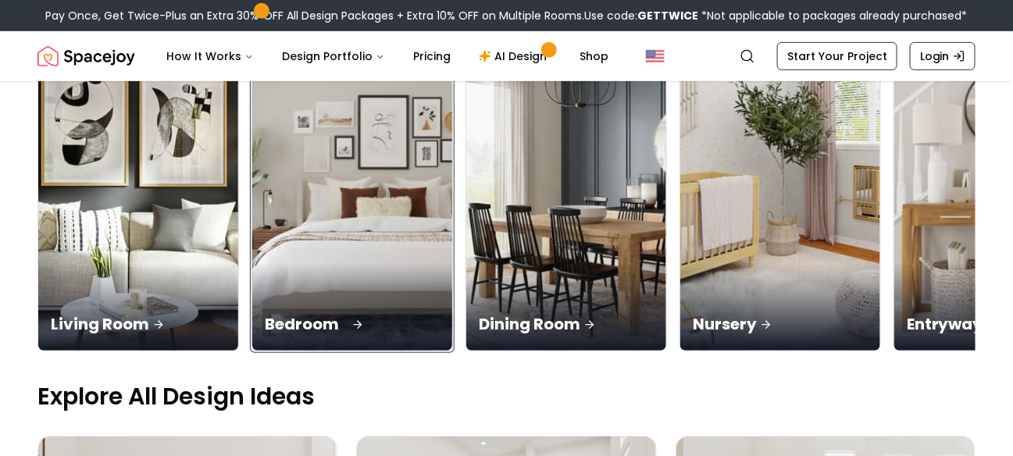 The width and height of the screenshot is (1013, 456). Describe the element at coordinates (210, 56) in the screenshot. I see `button: How It Works` at that location.